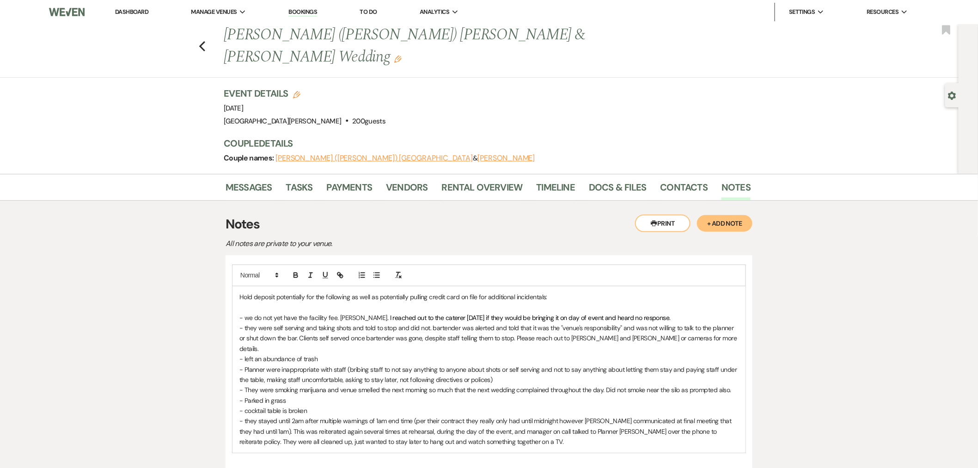  Describe the element at coordinates (489, 390) in the screenshot. I see `p: - They were smoking marijuana and venue smelled the next morning so much that the next wedding co...` at that location.